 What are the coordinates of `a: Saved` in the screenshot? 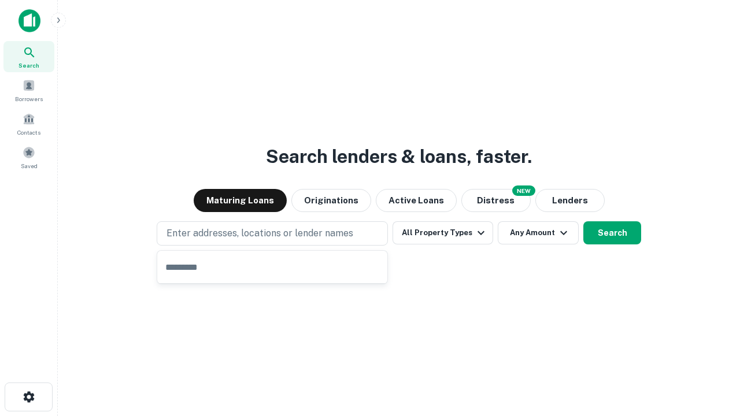 It's located at (29, 157).